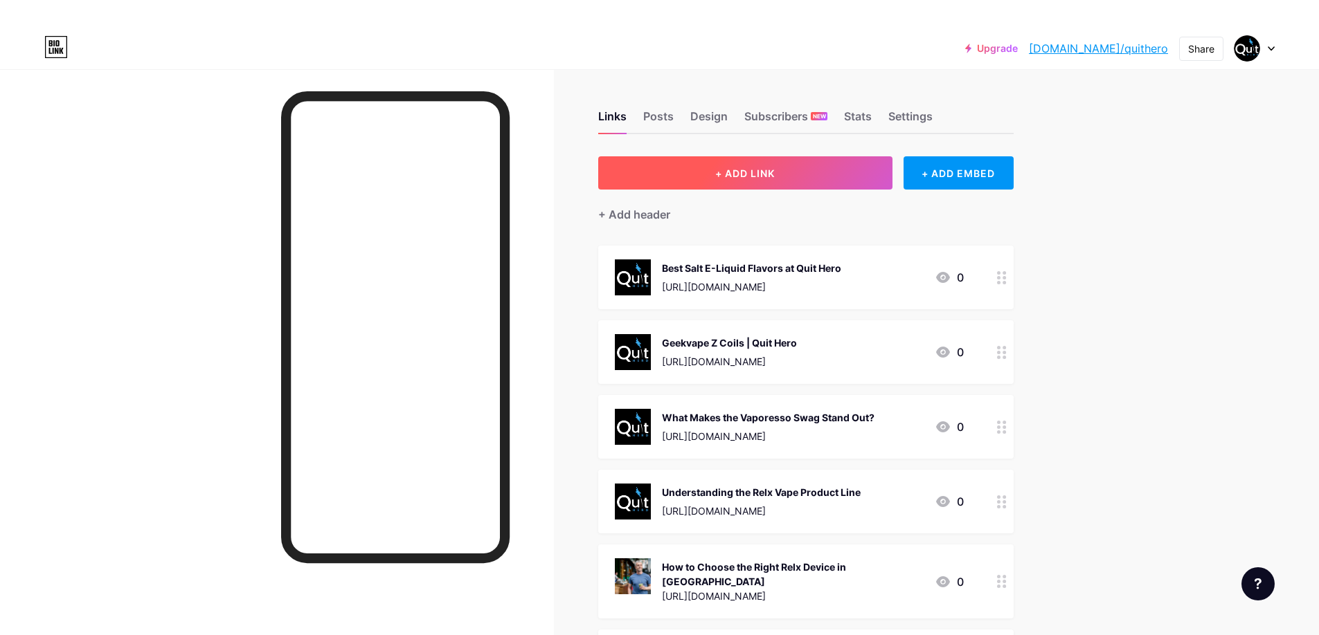  Describe the element at coordinates (958, 173) in the screenshot. I see `div: + ADD EMBED` at that location.